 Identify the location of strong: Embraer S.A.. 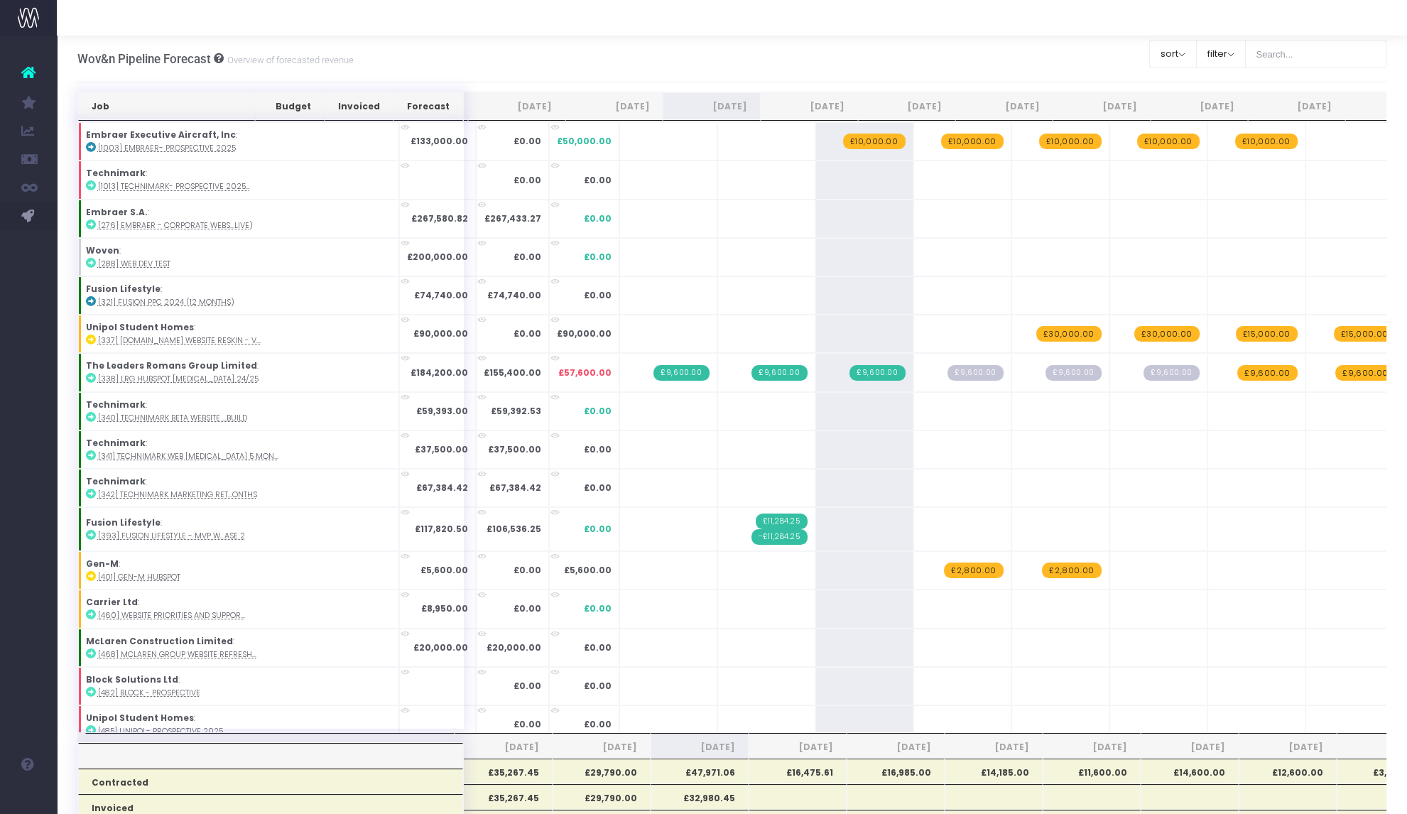
(116, 212).